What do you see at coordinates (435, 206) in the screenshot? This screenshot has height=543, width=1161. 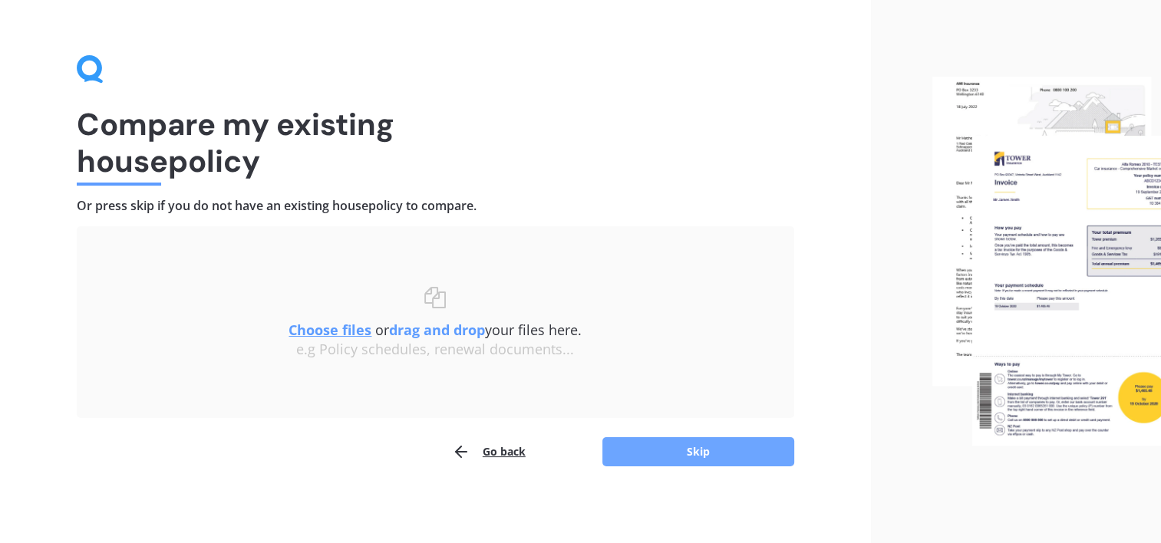 I see `h4: Or press skip if you do not have an existing house policy to compare.` at bounding box center [435, 206].